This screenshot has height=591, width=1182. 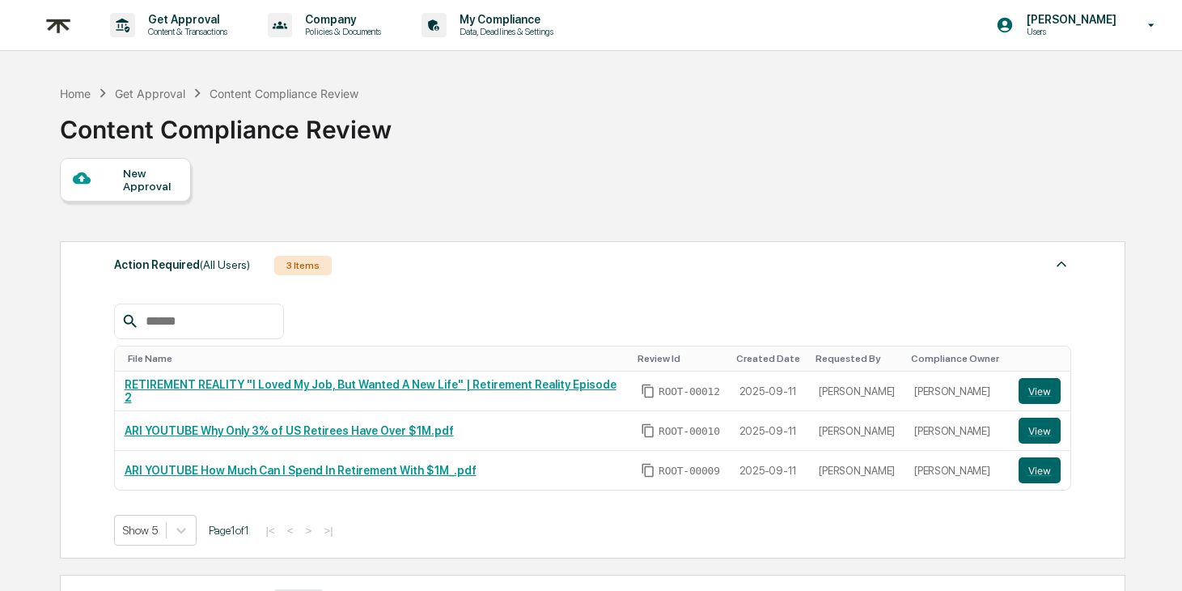 What do you see at coordinates (150, 93) in the screenshot?
I see `div: Get Approval` at bounding box center [150, 93].